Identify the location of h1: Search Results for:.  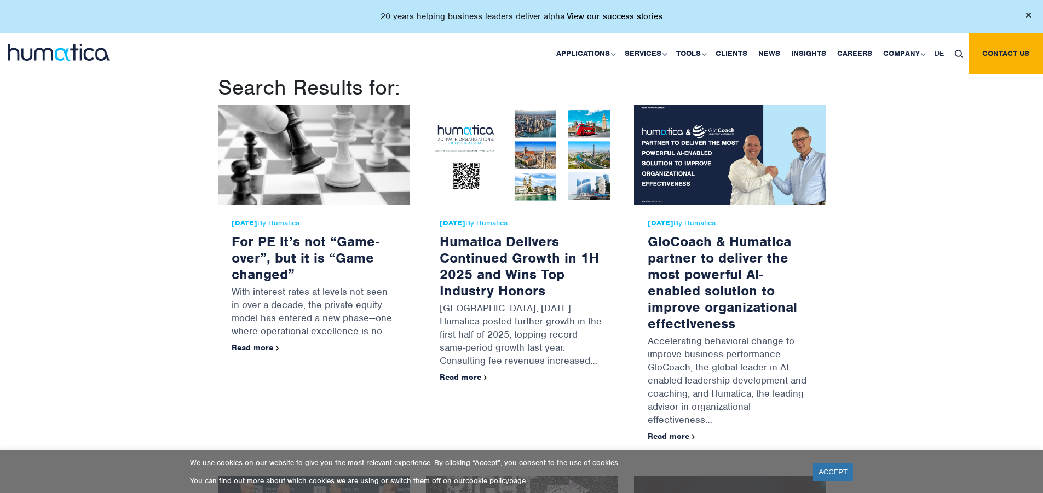
(522, 88).